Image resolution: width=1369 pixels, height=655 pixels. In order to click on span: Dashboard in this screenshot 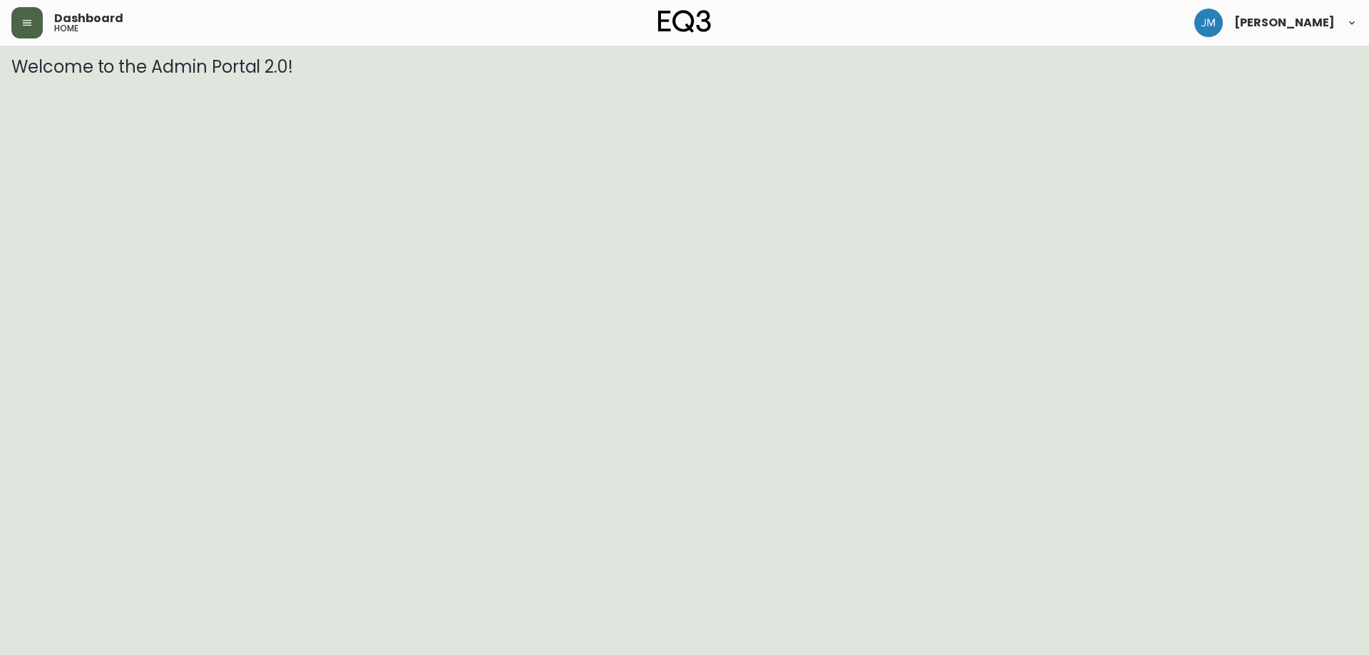, I will do `click(88, 19)`.